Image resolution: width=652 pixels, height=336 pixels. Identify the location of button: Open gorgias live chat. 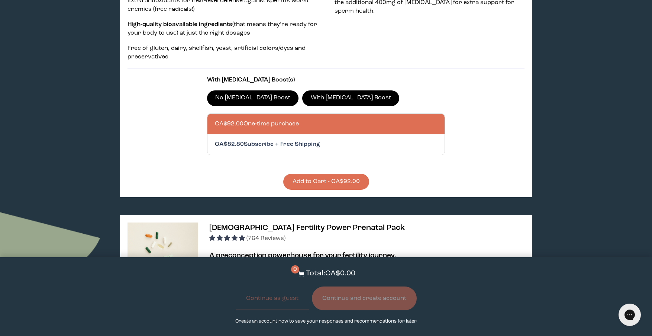
(15, 14).